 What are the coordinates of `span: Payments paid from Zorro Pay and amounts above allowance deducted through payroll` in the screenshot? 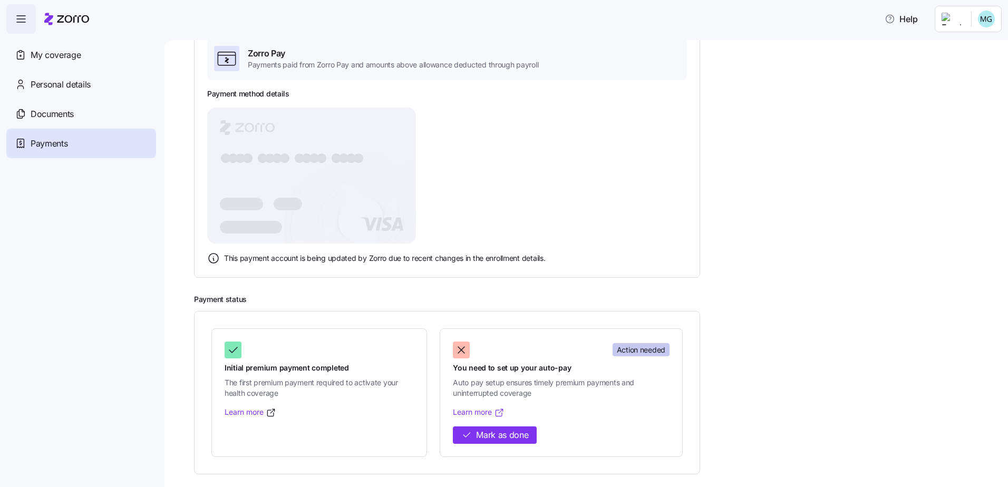 It's located at (393, 65).